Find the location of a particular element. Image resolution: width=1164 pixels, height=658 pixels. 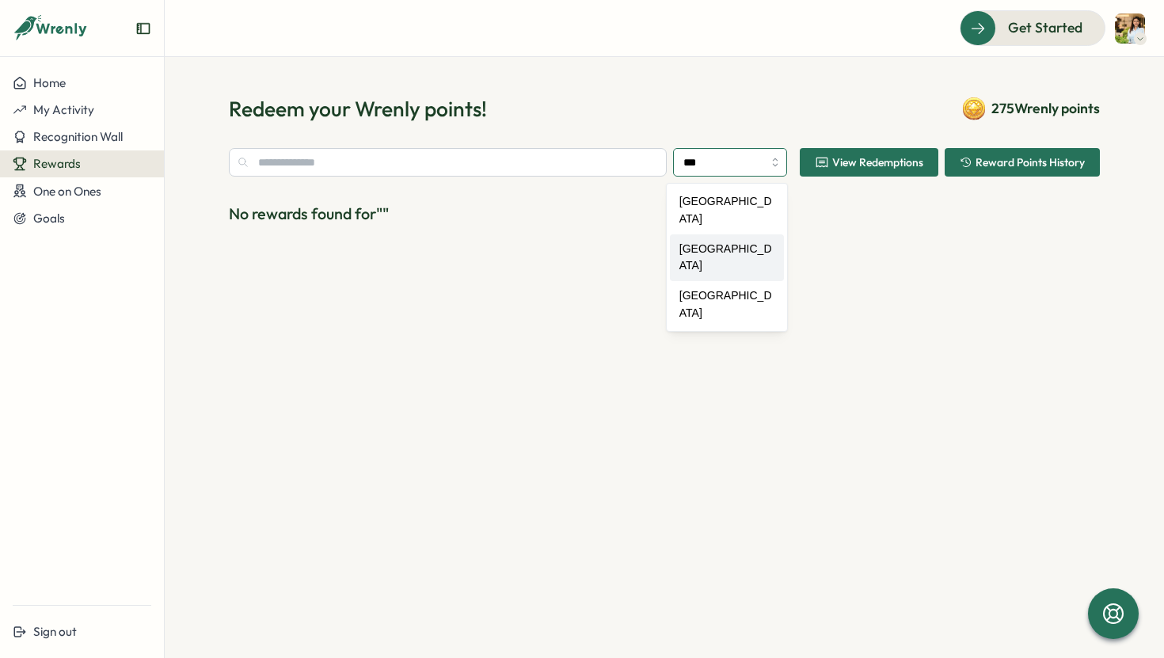

span: One on Ones is located at coordinates (67, 191).